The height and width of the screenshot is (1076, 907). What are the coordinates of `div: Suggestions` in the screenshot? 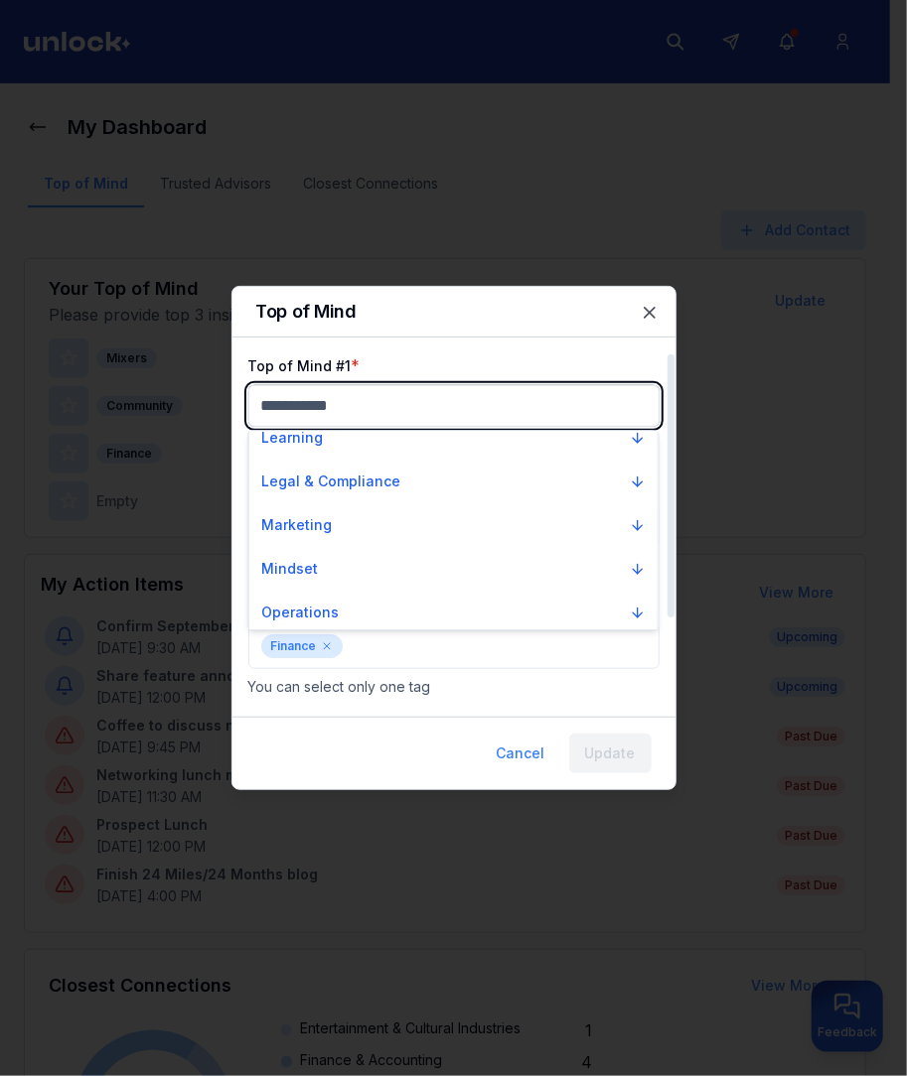 It's located at (453, 591).